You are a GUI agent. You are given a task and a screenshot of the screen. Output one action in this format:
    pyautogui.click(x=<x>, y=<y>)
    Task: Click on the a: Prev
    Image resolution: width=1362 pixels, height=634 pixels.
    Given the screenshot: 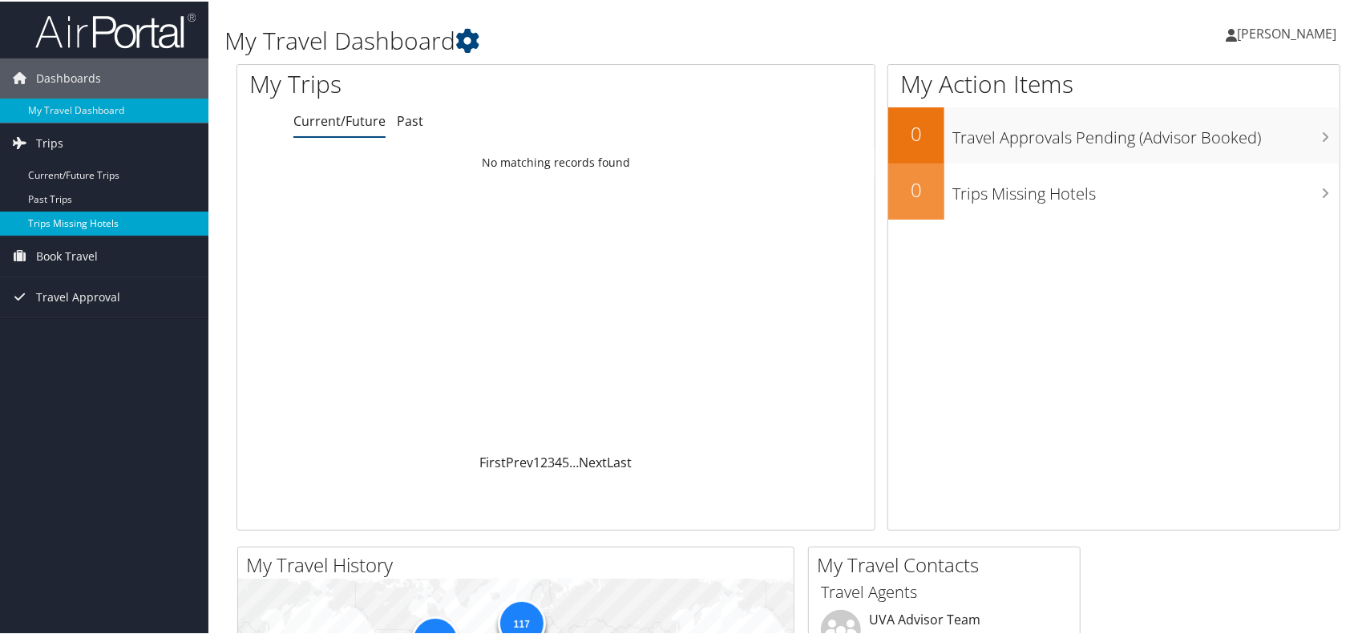 What is the action you would take?
    pyautogui.click(x=519, y=461)
    